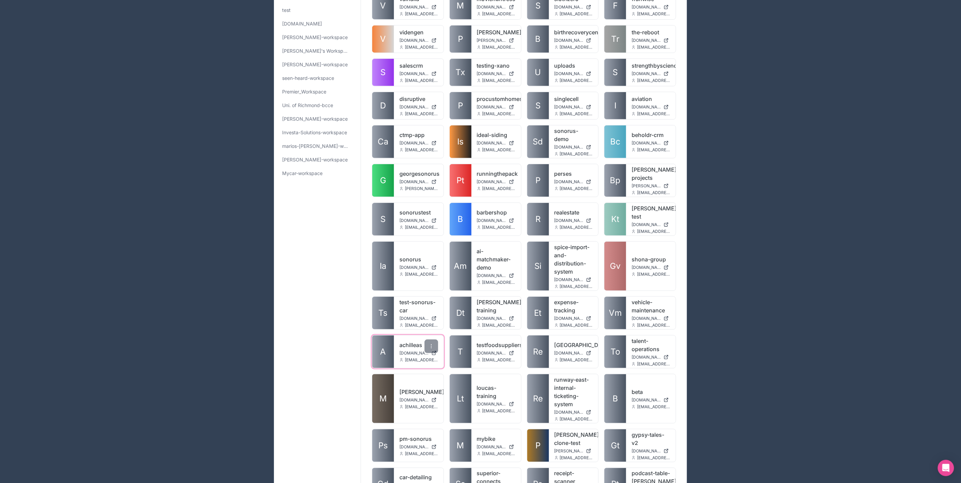  What do you see at coordinates (460, 313) in the screenshot?
I see `span: Dt` at bounding box center [460, 313].